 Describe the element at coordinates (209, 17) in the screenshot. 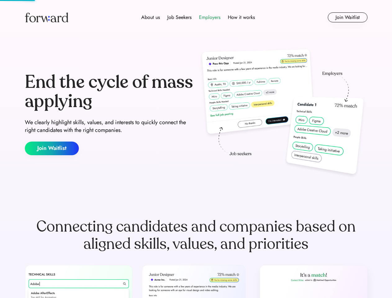

I see `div: Employers` at that location.